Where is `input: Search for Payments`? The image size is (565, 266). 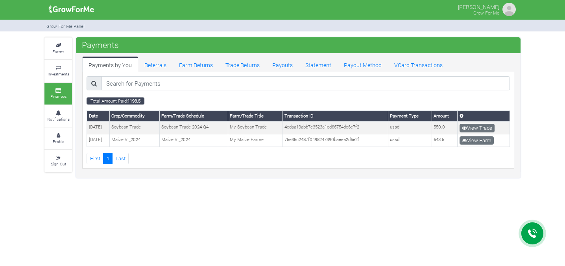
input: Search for Payments is located at coordinates (306, 83).